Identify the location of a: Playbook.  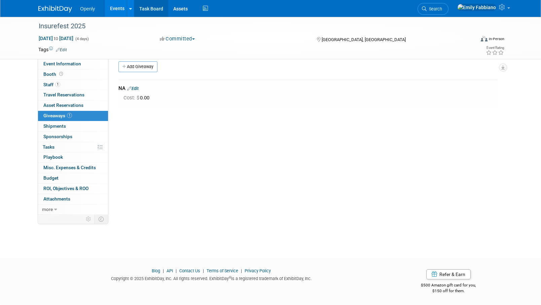
(73, 157).